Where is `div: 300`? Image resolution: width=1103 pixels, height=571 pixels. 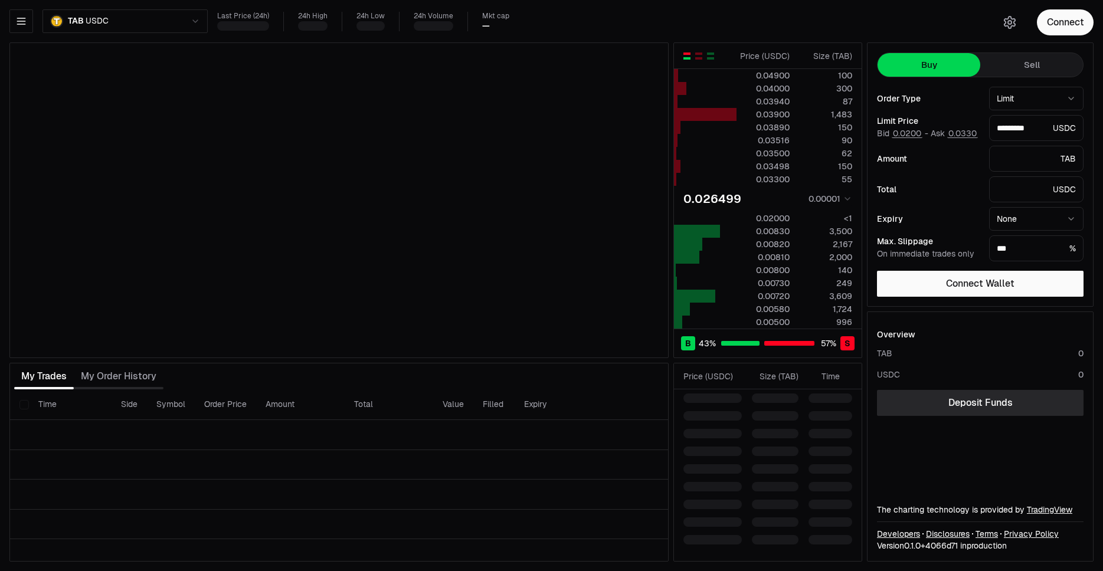 div: 300 is located at coordinates (825, 88).